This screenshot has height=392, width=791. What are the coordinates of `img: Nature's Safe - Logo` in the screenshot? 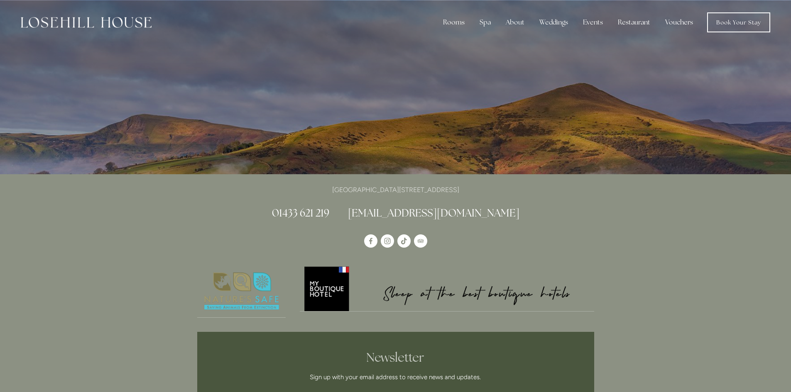 It's located at (242, 291).